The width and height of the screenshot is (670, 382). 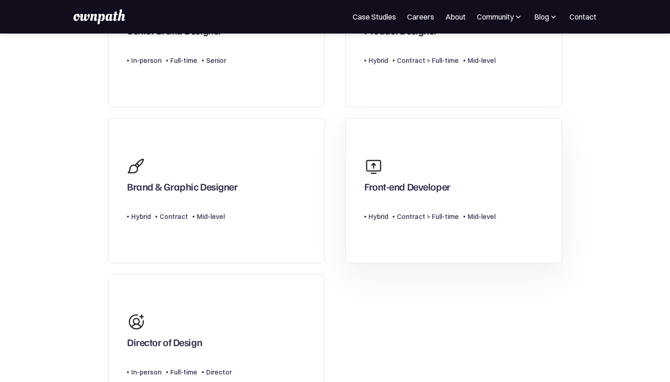 What do you see at coordinates (216, 61) in the screenshot?
I see `div: Senior` at bounding box center [216, 61].